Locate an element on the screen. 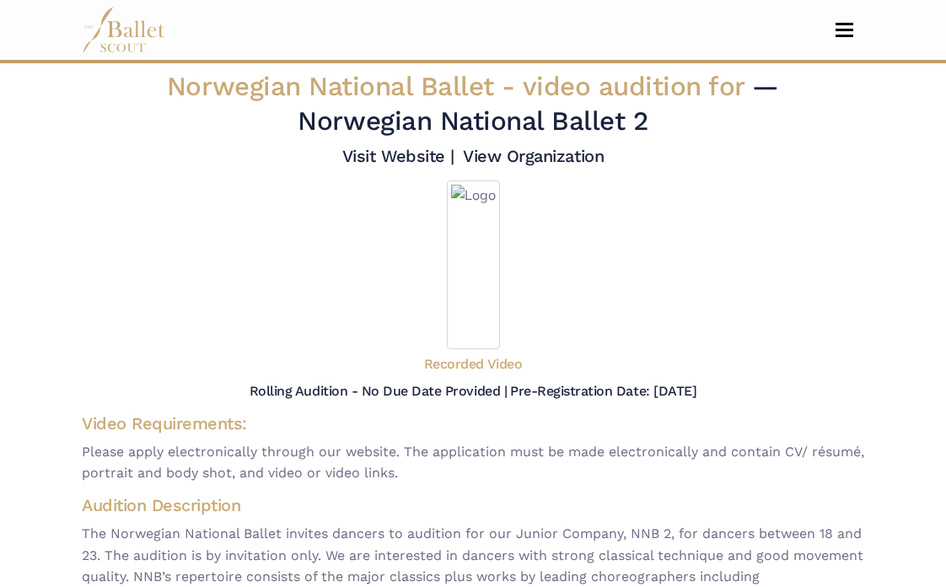  a: View Organization is located at coordinates (533, 156).